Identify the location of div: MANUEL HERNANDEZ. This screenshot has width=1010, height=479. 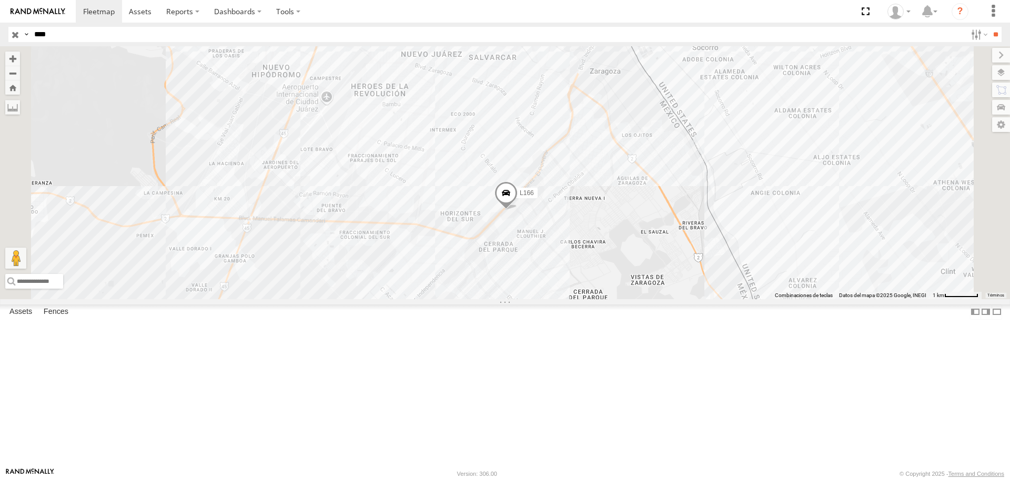
(899, 12).